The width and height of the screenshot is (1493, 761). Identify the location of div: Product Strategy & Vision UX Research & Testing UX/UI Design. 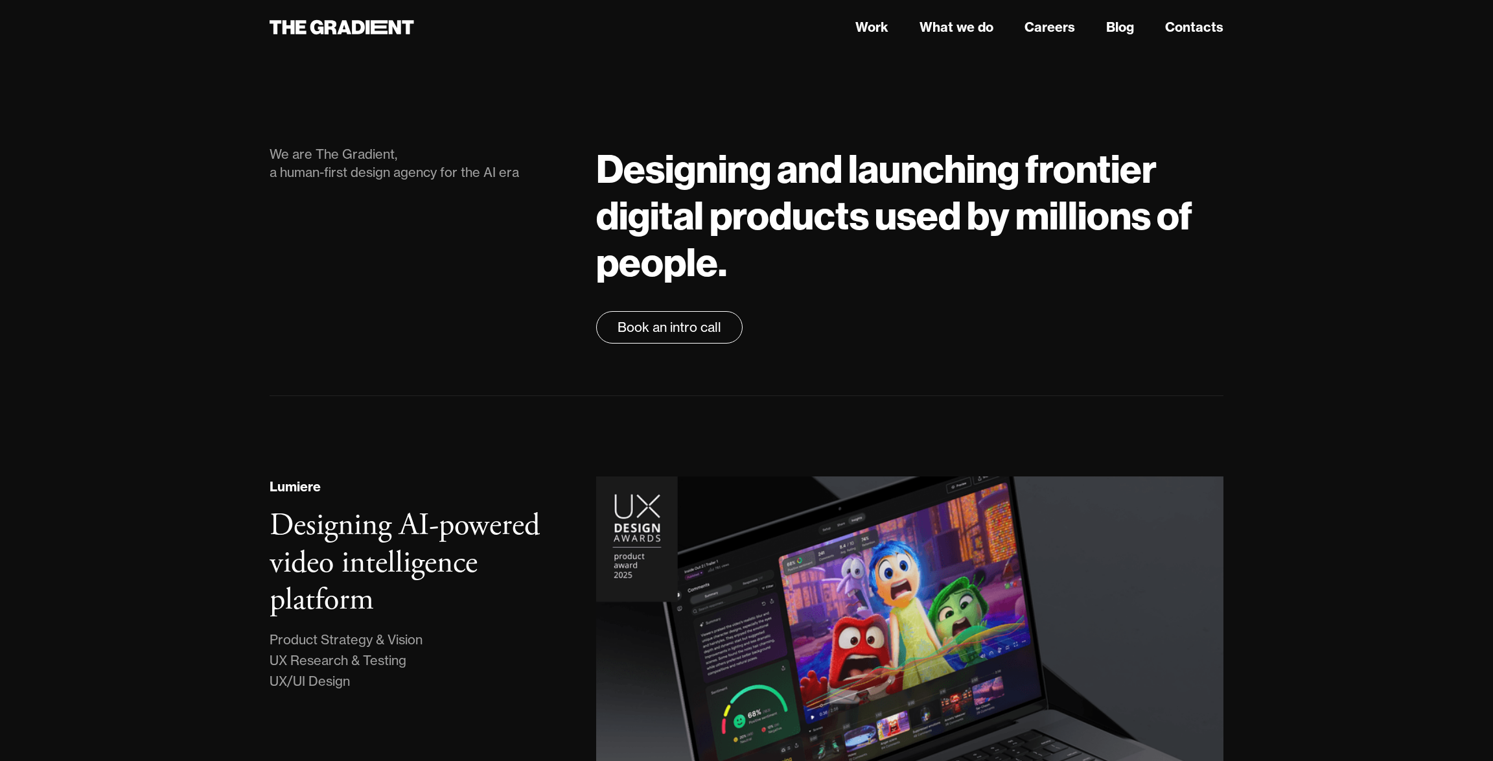
(346, 661).